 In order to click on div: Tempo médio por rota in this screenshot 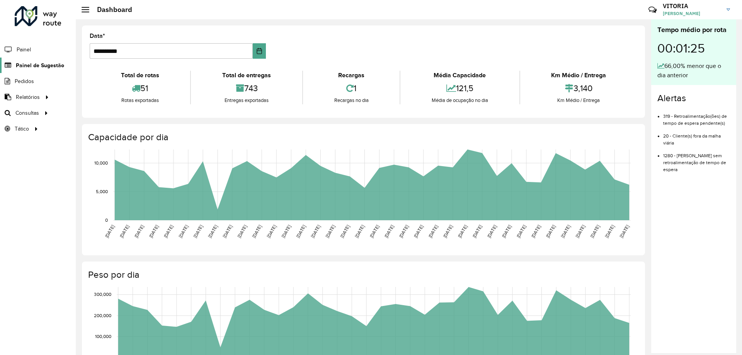, I will do `click(693, 30)`.